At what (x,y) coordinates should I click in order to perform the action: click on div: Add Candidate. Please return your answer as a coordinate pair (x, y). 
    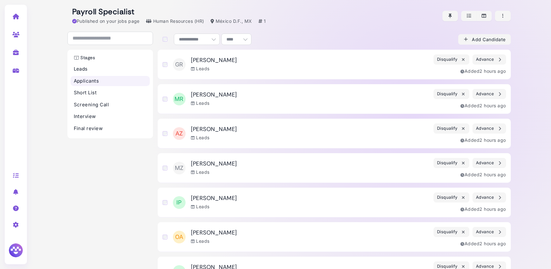
    Looking at the image, I should click on (485, 39).